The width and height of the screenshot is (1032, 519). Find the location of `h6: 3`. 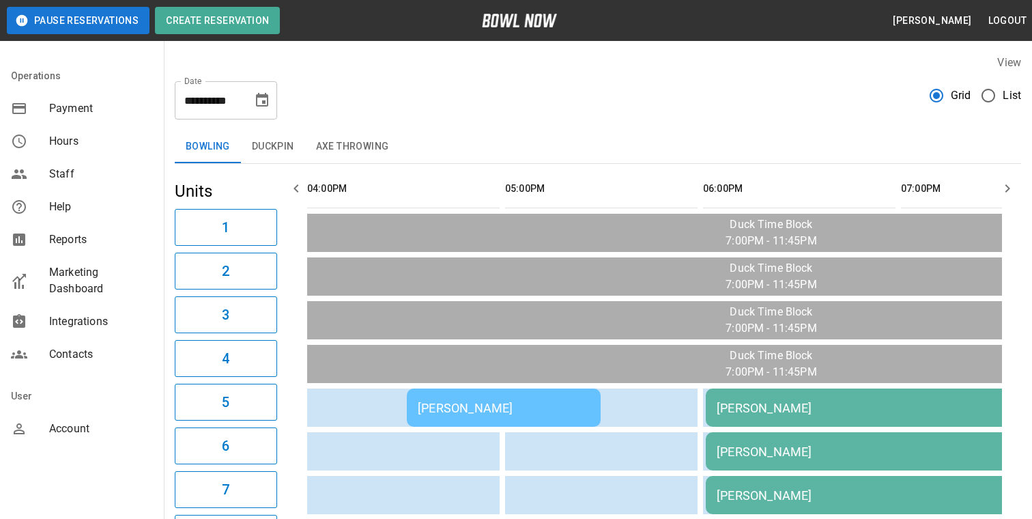

h6: 3 is located at coordinates (225, 315).